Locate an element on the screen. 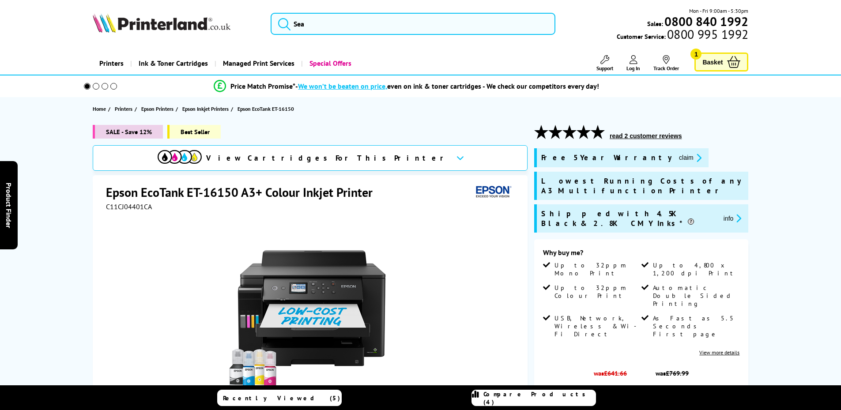  img: View Cartridges is located at coordinates (180, 157).